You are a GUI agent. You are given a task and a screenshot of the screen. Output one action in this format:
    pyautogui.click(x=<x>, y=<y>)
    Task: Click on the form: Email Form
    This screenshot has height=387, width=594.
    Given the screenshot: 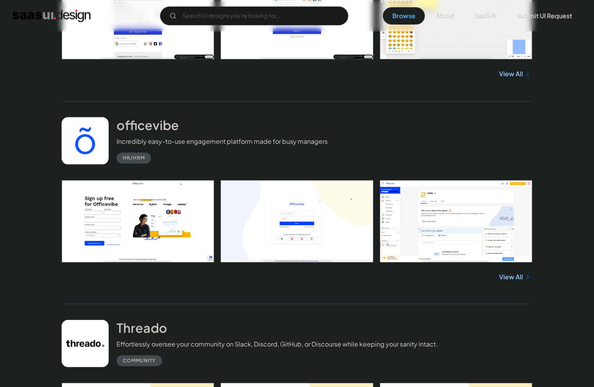 What is the action you would take?
    pyautogui.click(x=254, y=16)
    